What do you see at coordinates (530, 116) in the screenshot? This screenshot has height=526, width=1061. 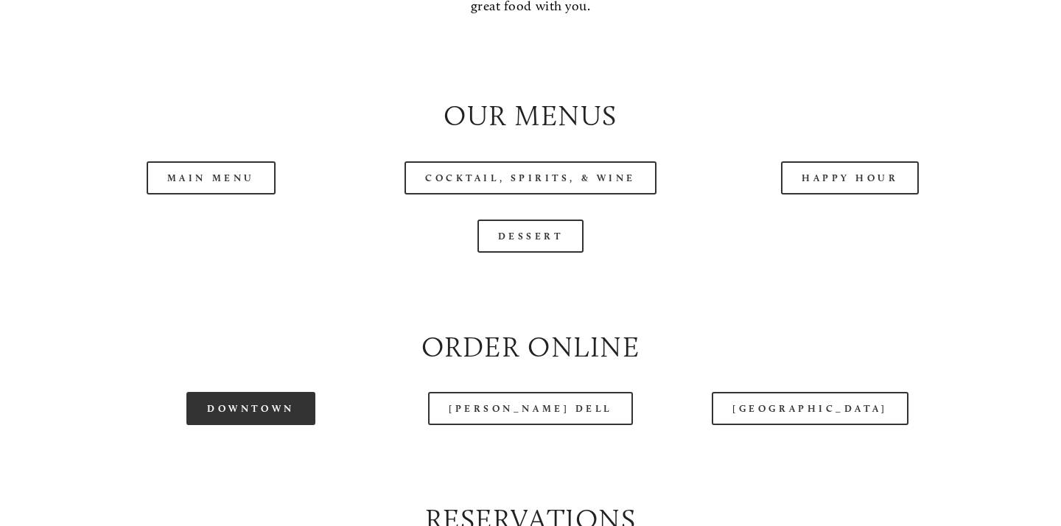 I see `h2: Our Menus` at bounding box center [530, 116].